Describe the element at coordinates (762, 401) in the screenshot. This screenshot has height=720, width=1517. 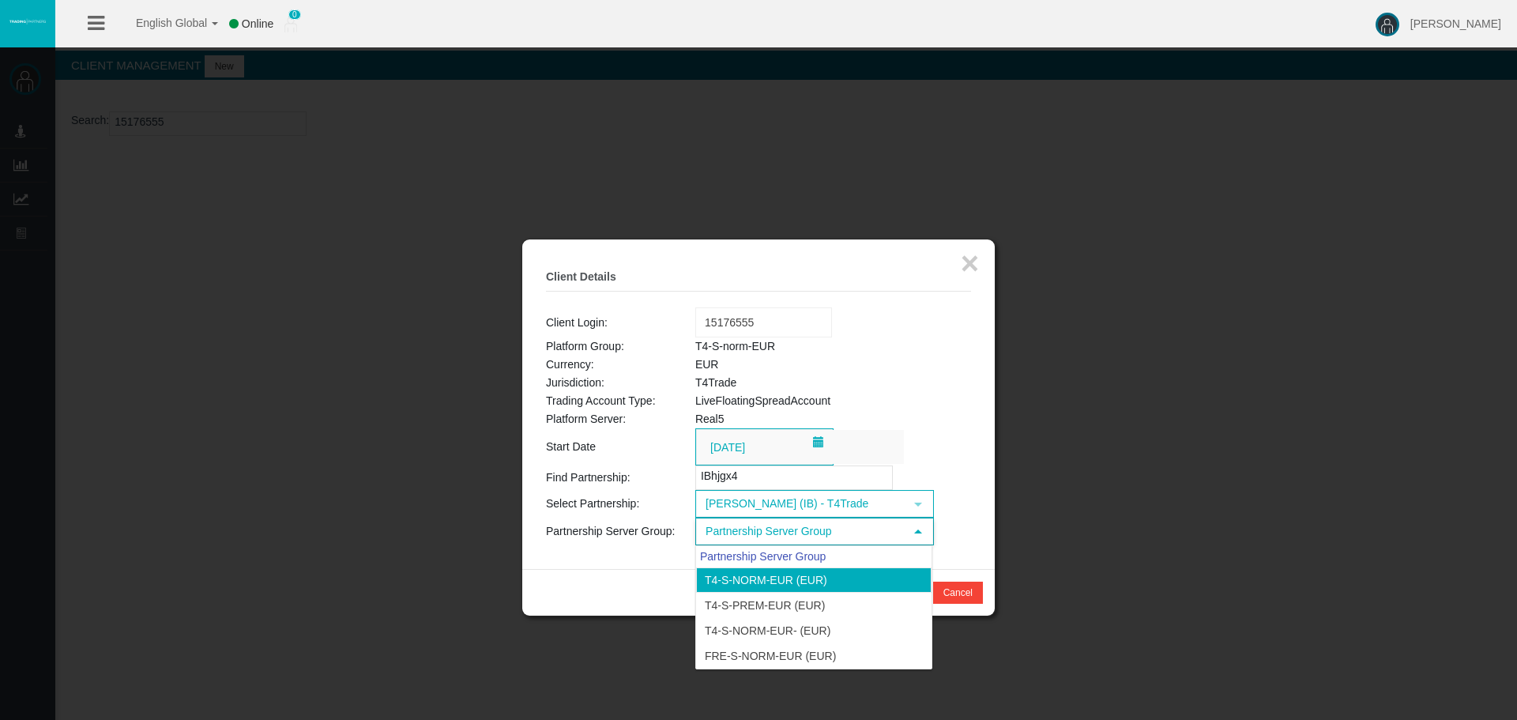
I see `span: LiveFloatingSpreadAccount` at that location.